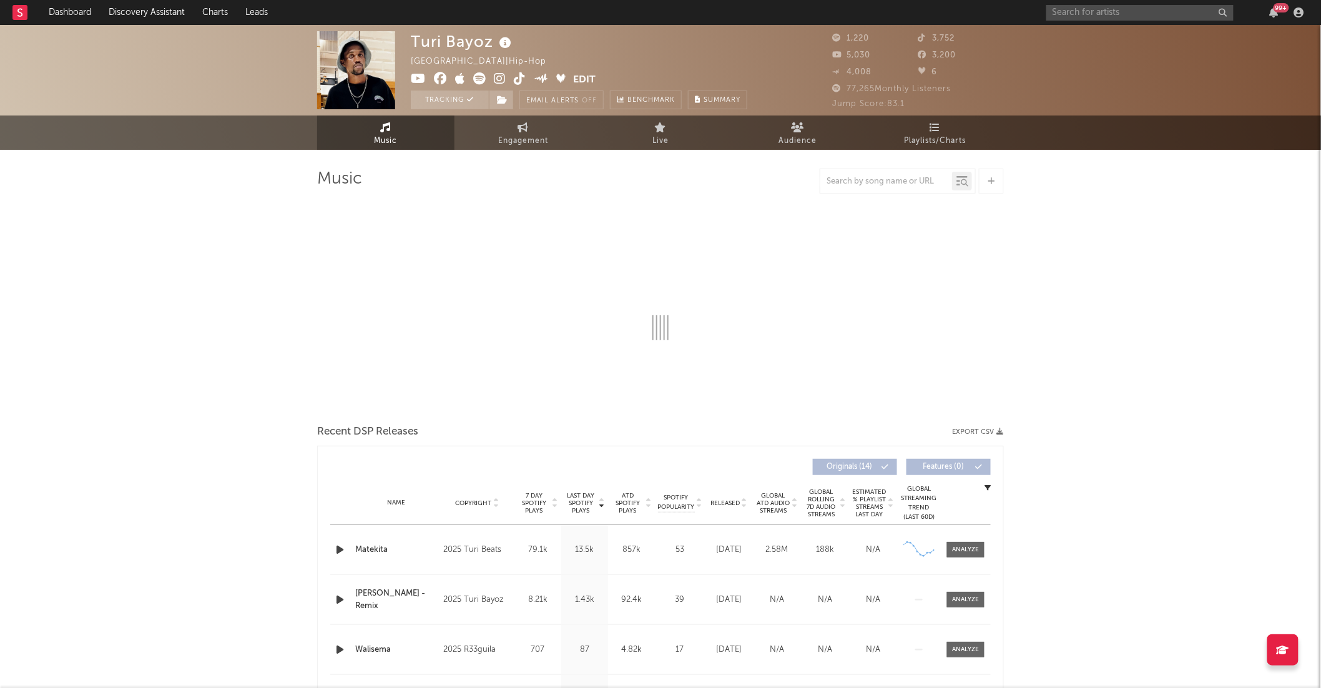  I want to click on a: Playlists/Charts, so click(935, 132).